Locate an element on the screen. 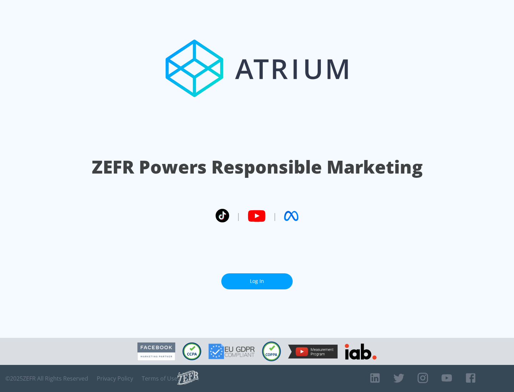 The width and height of the screenshot is (514, 392). a: Log In is located at coordinates (257, 281).